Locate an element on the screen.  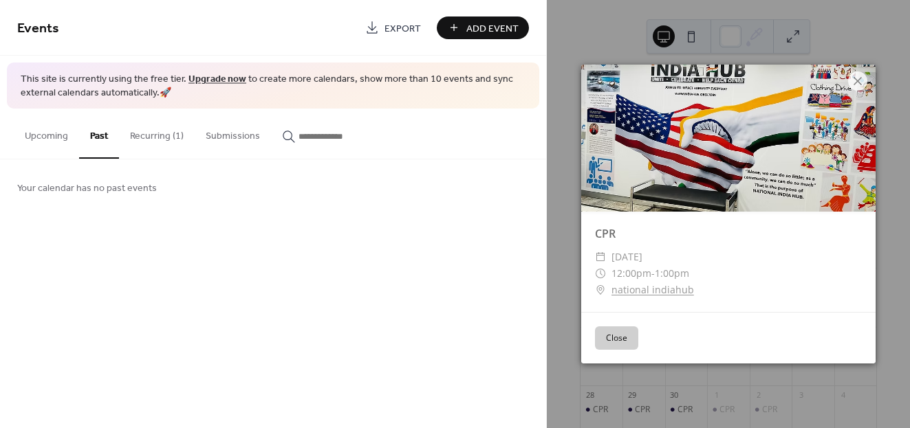
button: Recurring (1) is located at coordinates (157, 133).